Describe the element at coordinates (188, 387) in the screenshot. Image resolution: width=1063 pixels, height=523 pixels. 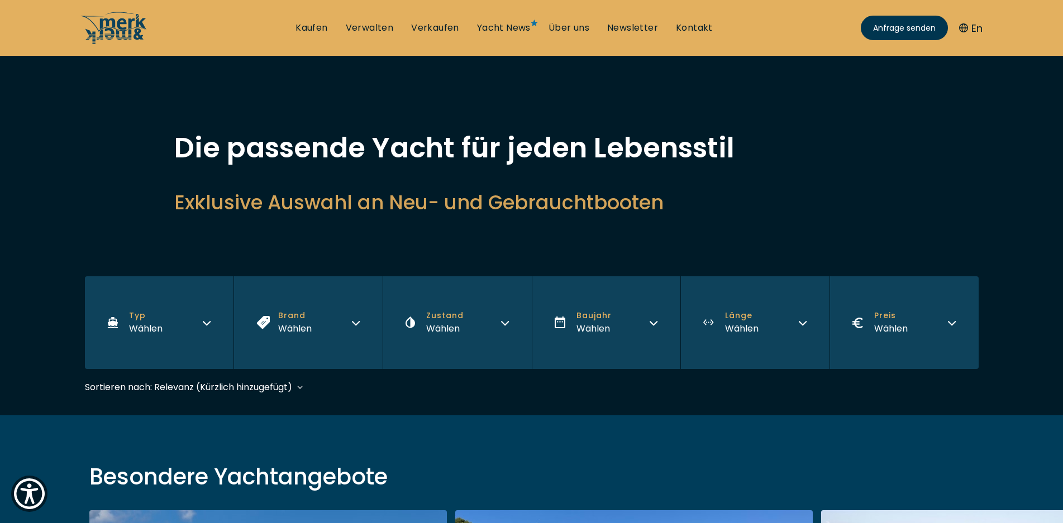
I see `div: Sortieren nach: Relevanz (Kürzlich hinzugefügt)` at that location.